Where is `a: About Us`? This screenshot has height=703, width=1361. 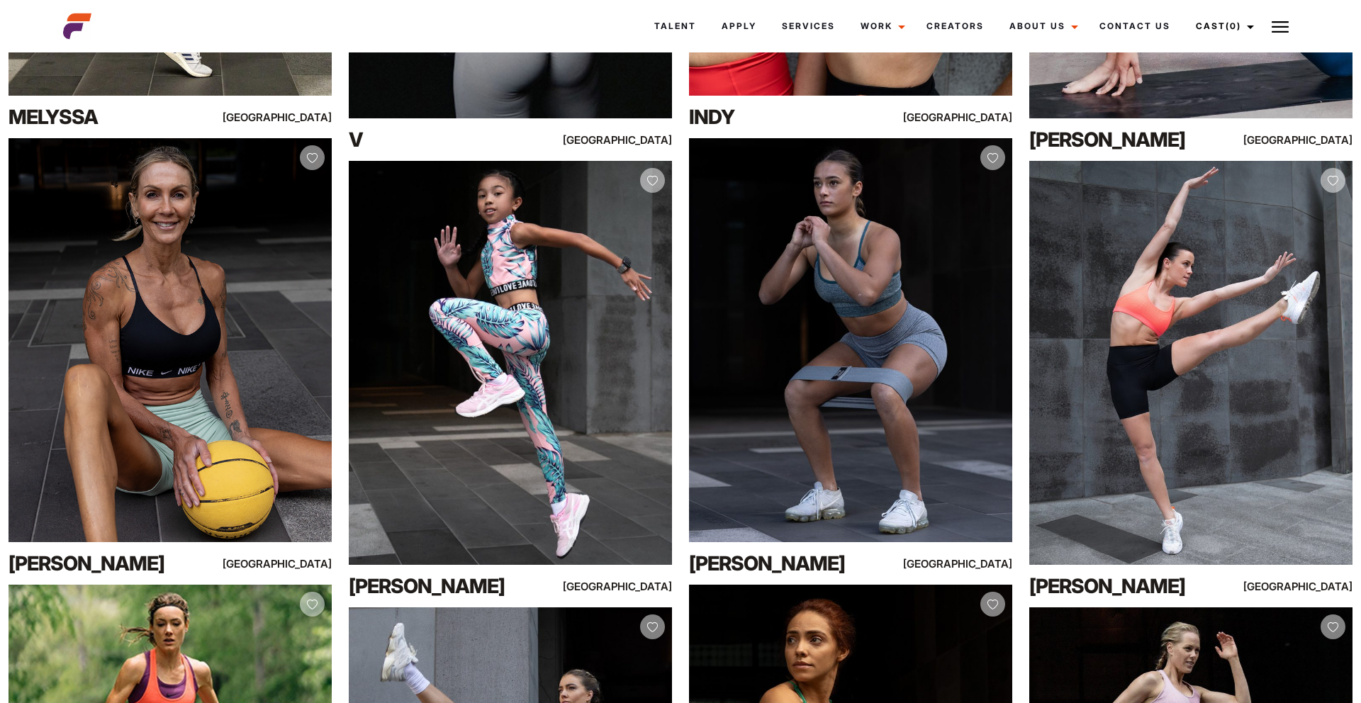 a: About Us is located at coordinates (1041, 26).